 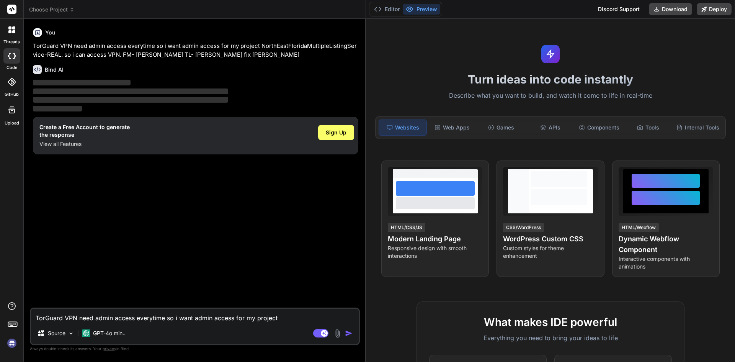 I want to click on p: Responsive design with smooth interactions, so click(x=435, y=252).